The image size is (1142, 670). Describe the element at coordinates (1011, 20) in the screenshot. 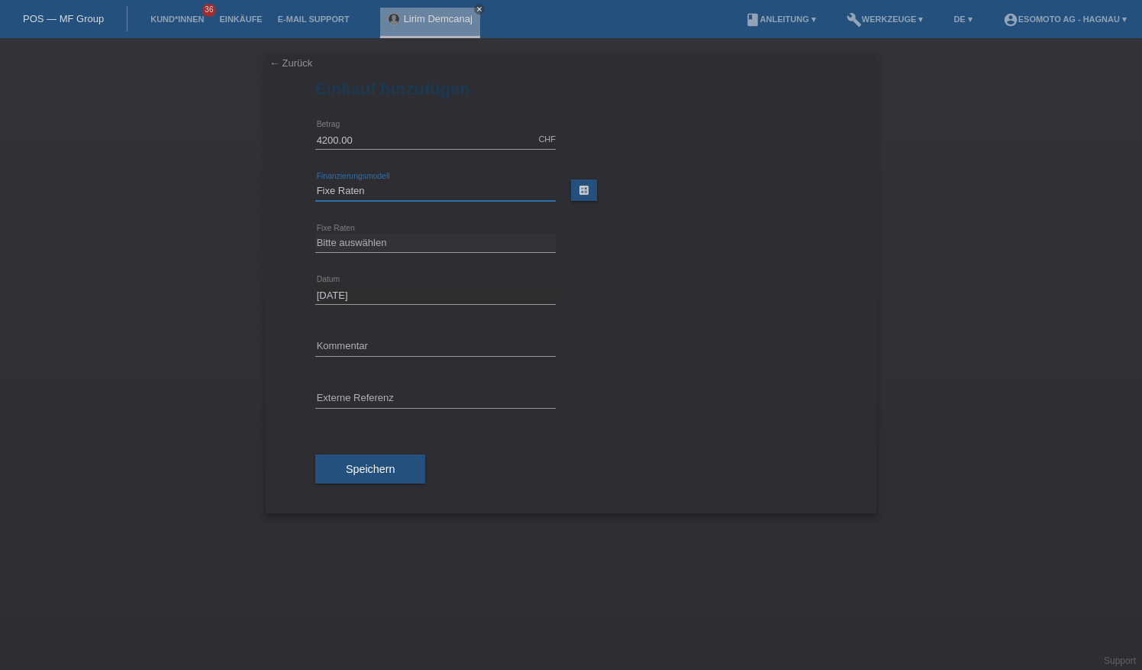

I see `i: account_circle` at that location.